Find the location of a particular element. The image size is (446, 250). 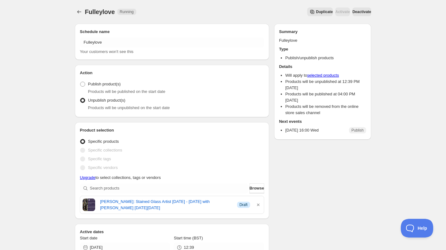

h2: Summary is located at coordinates (323, 32).